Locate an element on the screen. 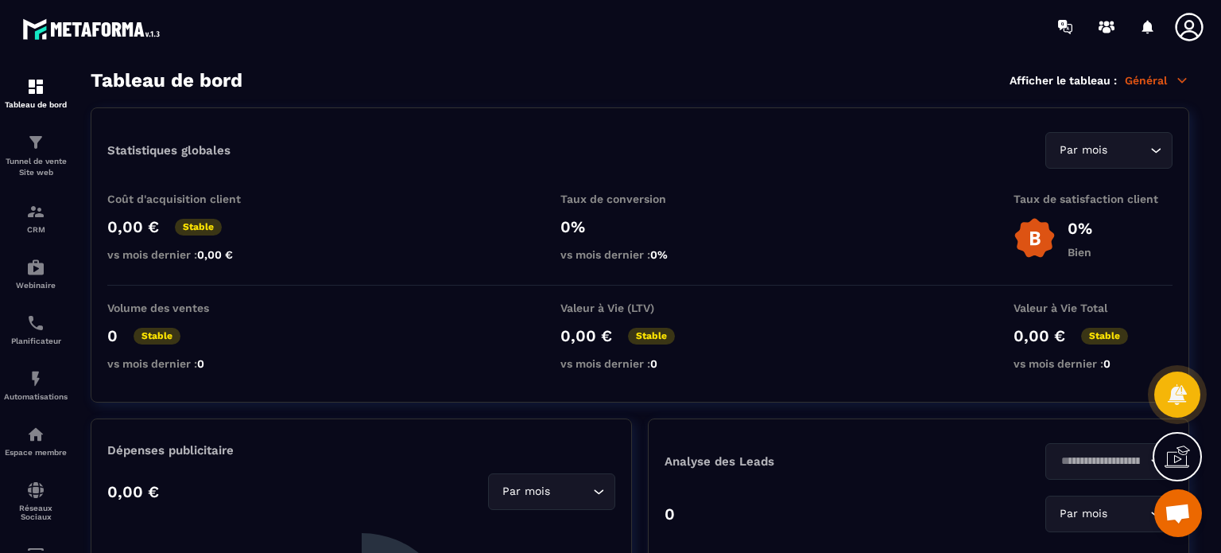 The height and width of the screenshot is (553, 1221). p: Afficher le tableau : is located at coordinates (1063, 80).